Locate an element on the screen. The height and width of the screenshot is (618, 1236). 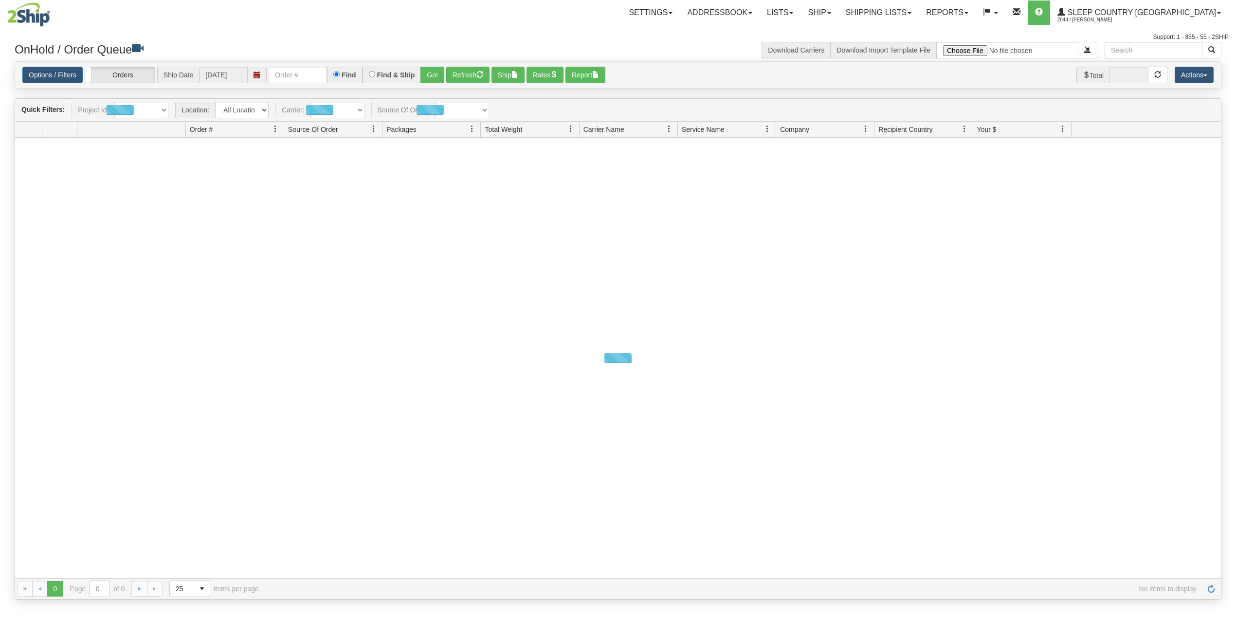
span: Carrier Name is located at coordinates (604, 129).